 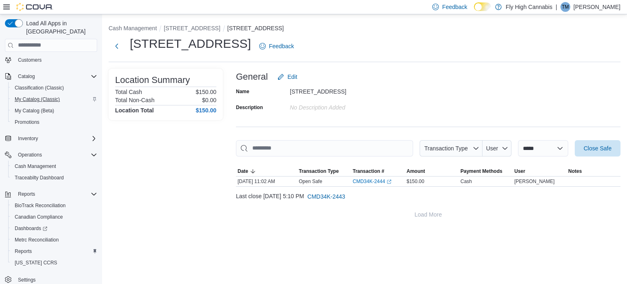 I want to click on p: Open Safe, so click(x=310, y=181).